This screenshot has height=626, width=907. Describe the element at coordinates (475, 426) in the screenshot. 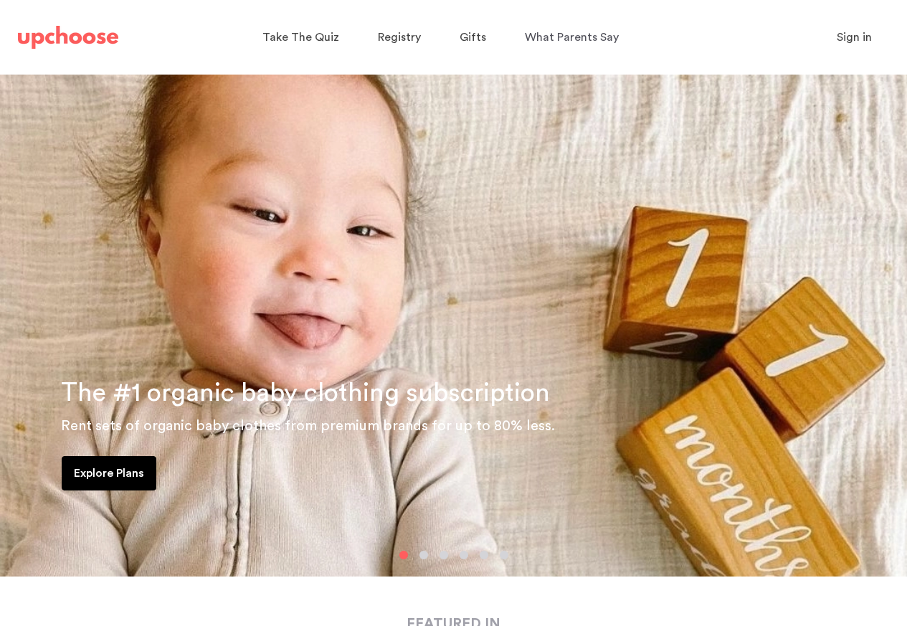

I see `p: Rent sets of organic baby clothes from premium brands for up to 80% less.` at that location.